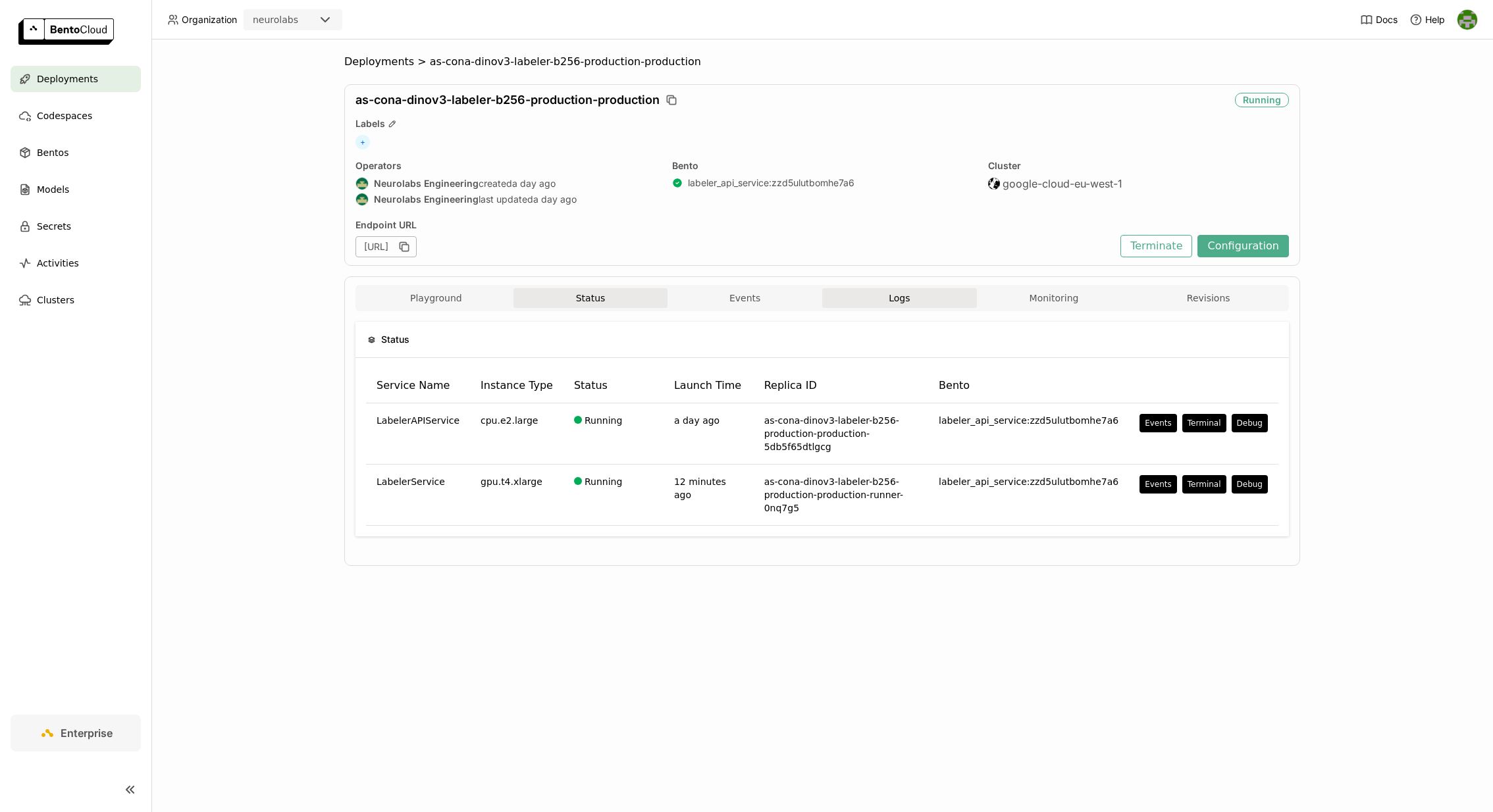  I want to click on span: Codespaces, so click(64, 116).